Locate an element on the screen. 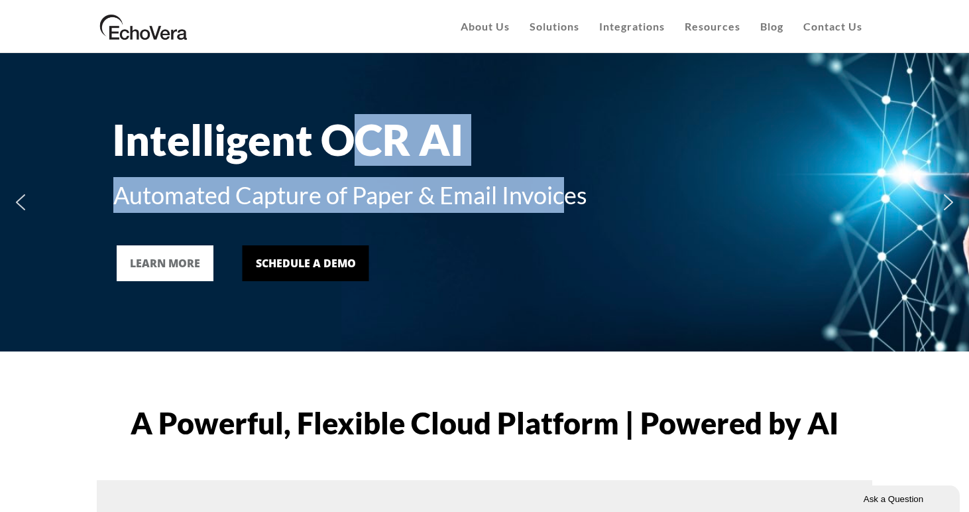  span: Resources is located at coordinates (713, 26).